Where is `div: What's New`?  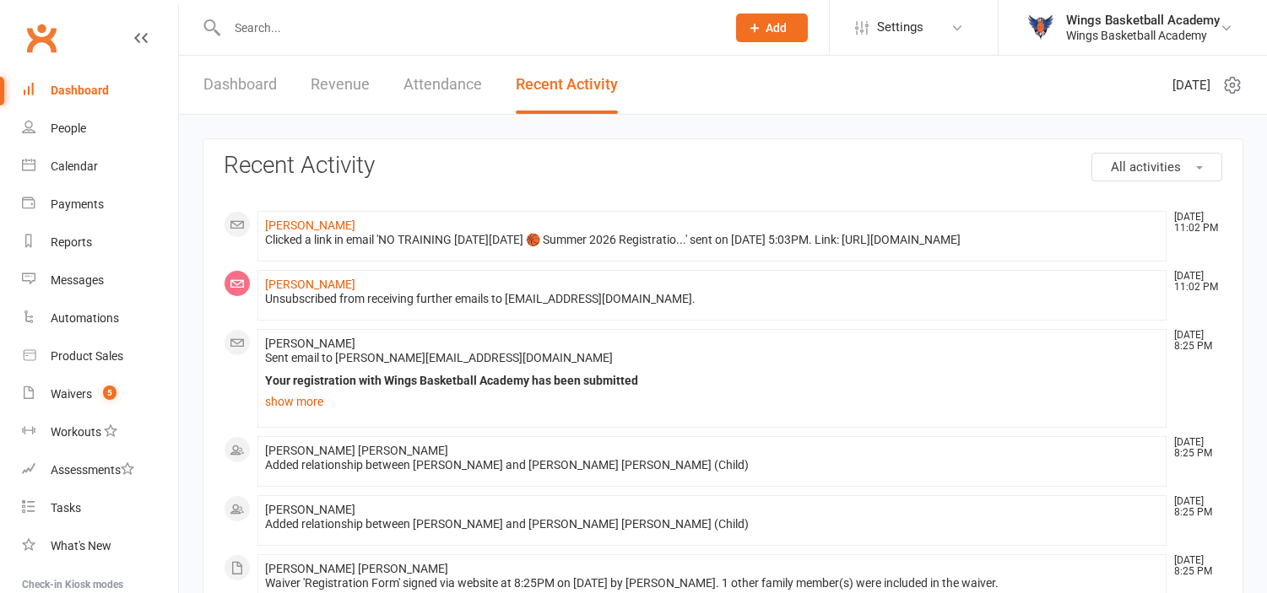
div: What's New is located at coordinates (81, 546).